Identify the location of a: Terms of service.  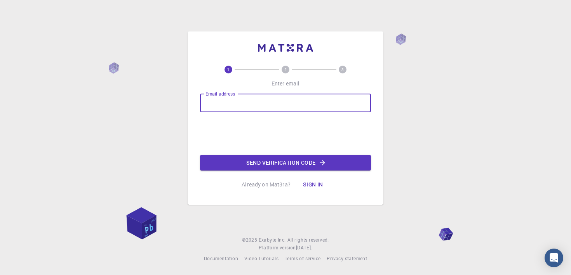
(302, 259).